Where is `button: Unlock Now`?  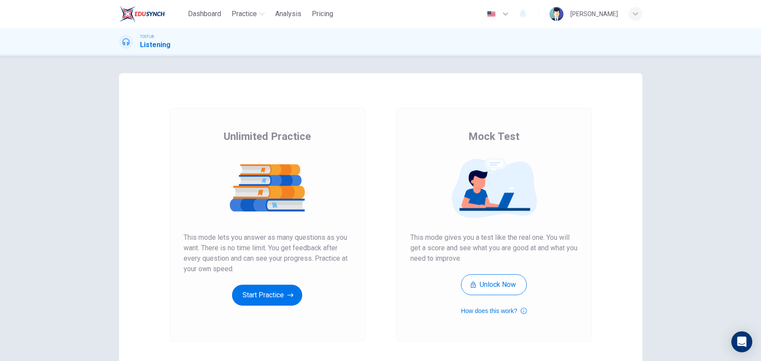
button: Unlock Now is located at coordinates (494, 285).